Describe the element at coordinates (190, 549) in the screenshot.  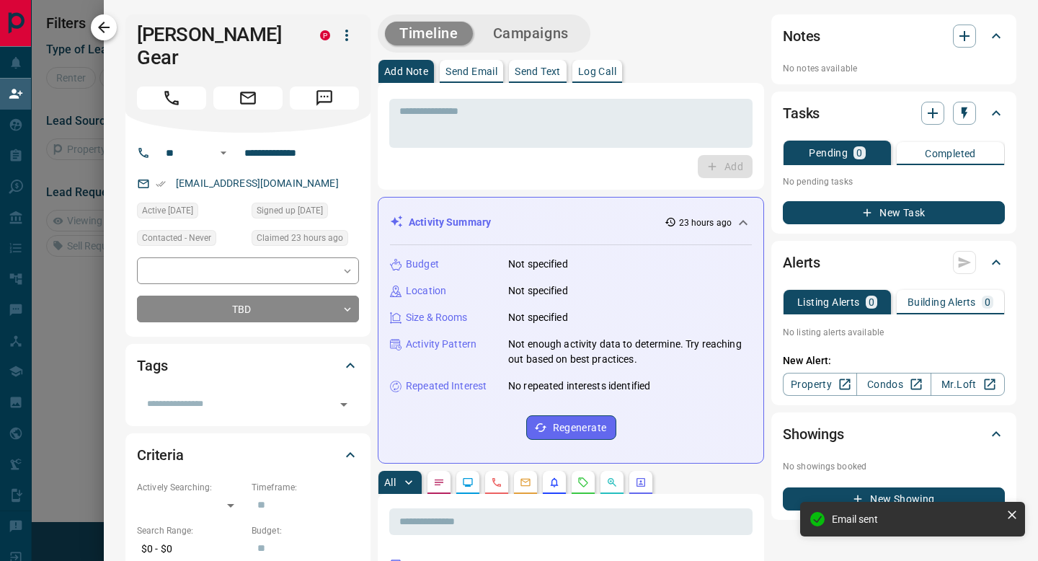
I see `p: $0 - $0` at that location.